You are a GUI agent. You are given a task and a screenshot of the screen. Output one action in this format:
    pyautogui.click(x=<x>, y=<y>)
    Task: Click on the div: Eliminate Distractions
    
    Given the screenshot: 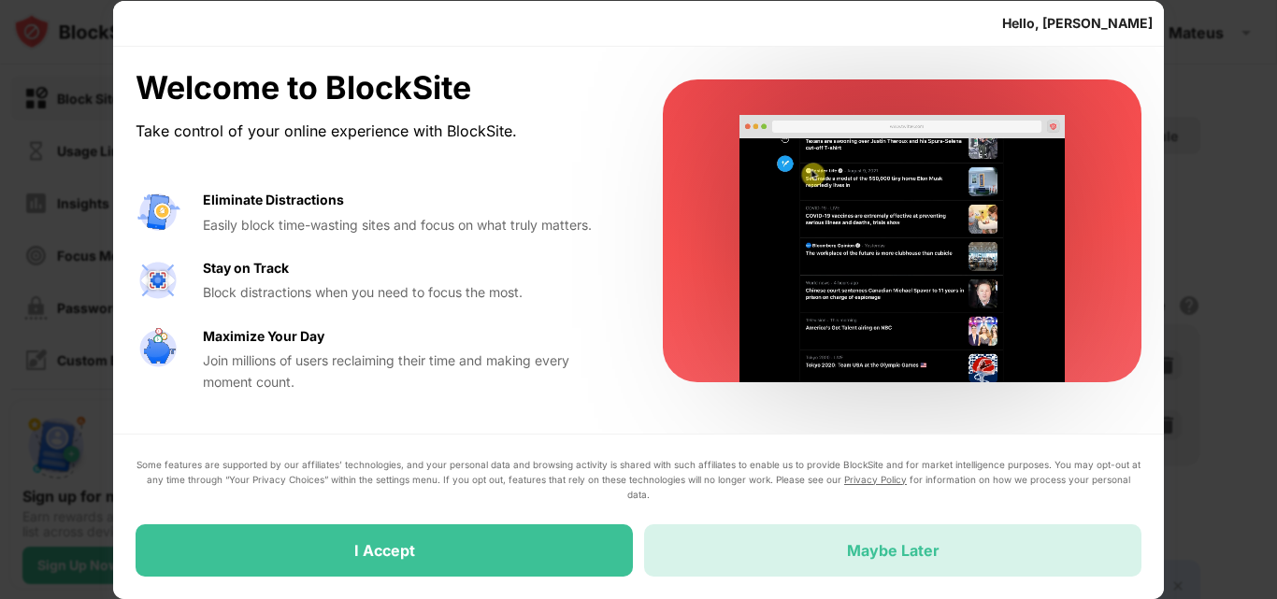 What is the action you would take?
    pyautogui.click(x=273, y=200)
    